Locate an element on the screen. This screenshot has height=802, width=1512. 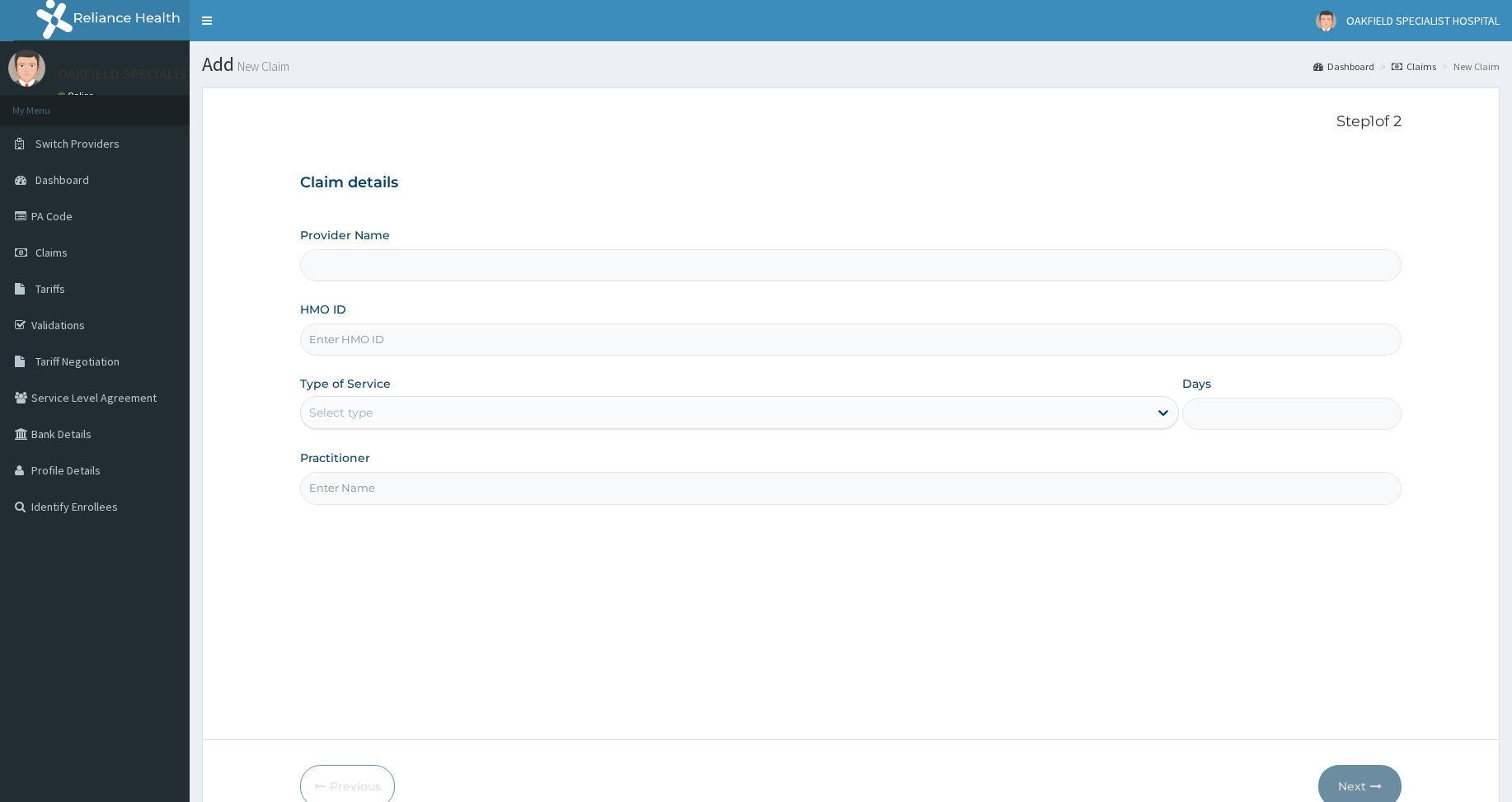
small: New Claim is located at coordinates (261, 66).